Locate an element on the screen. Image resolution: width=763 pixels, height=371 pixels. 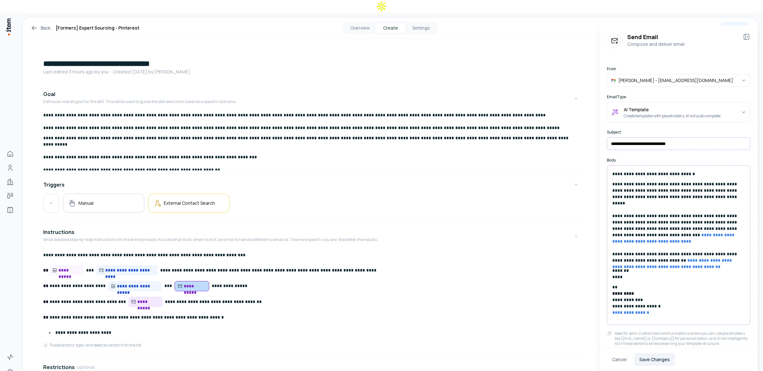
label: From is located at coordinates (678, 69).